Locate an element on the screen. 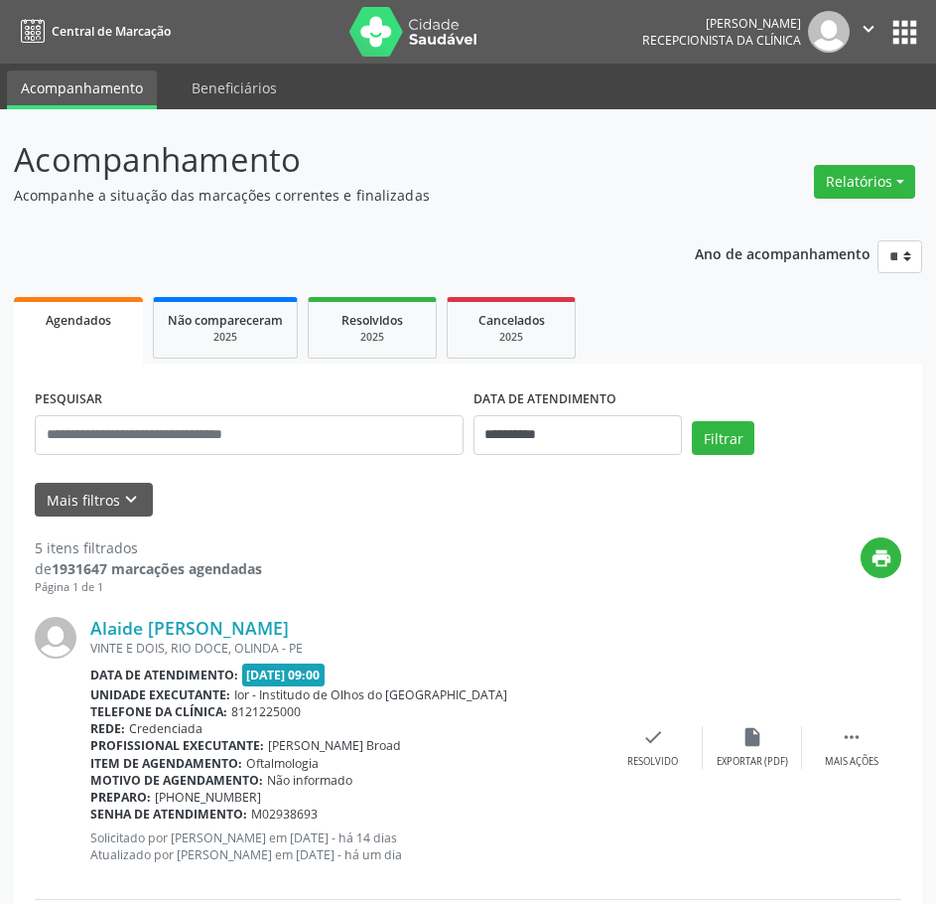 The height and width of the screenshot is (904, 936). span: Cancelados is located at coordinates (511, 320).